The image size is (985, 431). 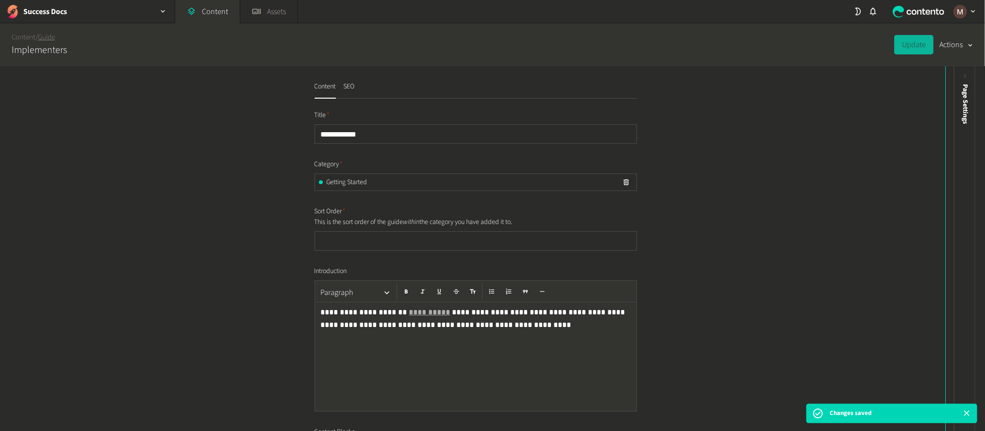 I want to click on button: Content, so click(x=325, y=90).